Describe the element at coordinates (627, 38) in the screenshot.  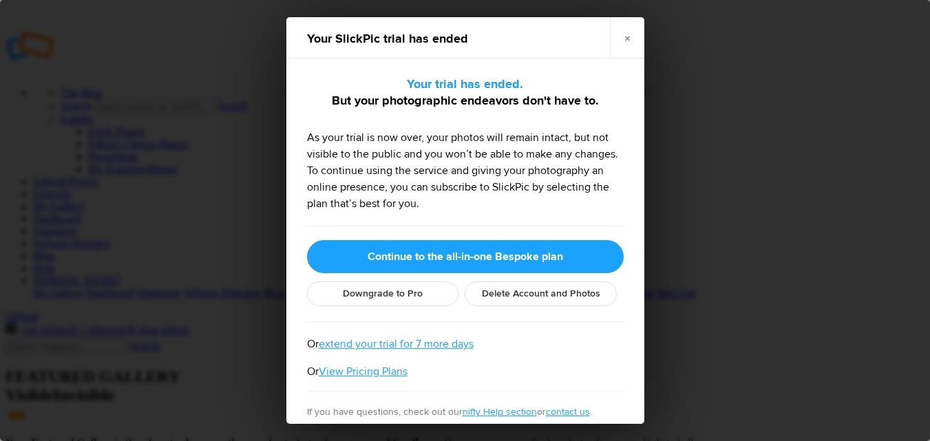
I see `div: Close` at that location.